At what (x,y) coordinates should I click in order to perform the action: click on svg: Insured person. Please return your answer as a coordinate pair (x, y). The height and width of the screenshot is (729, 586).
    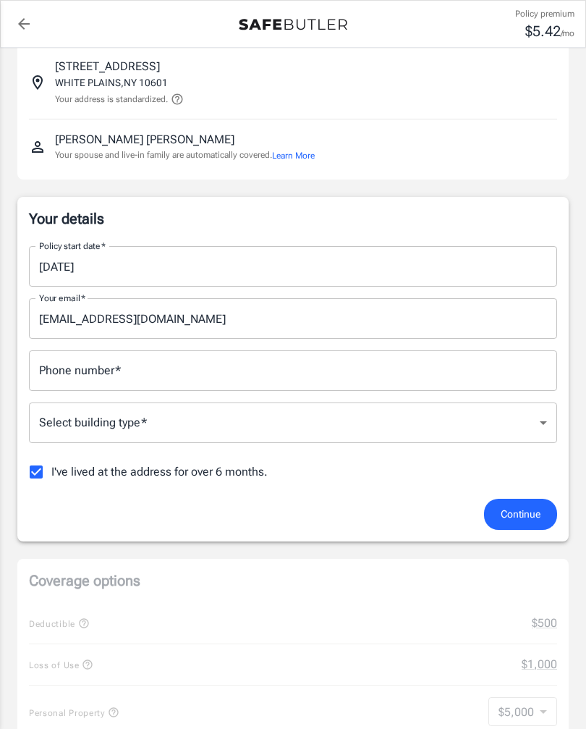
    Looking at the image, I should click on (38, 147).